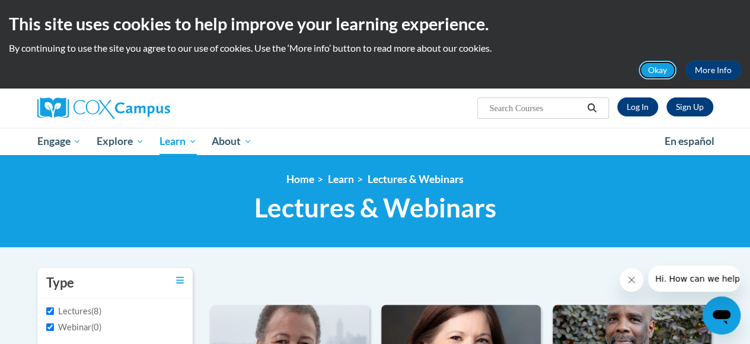  What do you see at coordinates (658, 70) in the screenshot?
I see `button: Okay` at bounding box center [658, 70].